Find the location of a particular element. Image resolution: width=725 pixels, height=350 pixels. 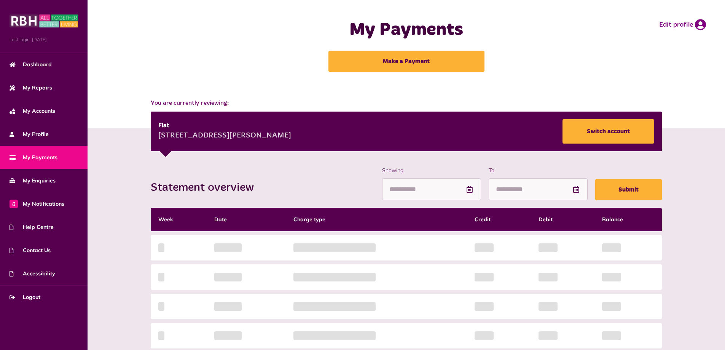

span: My Profile is located at coordinates (29, 134).